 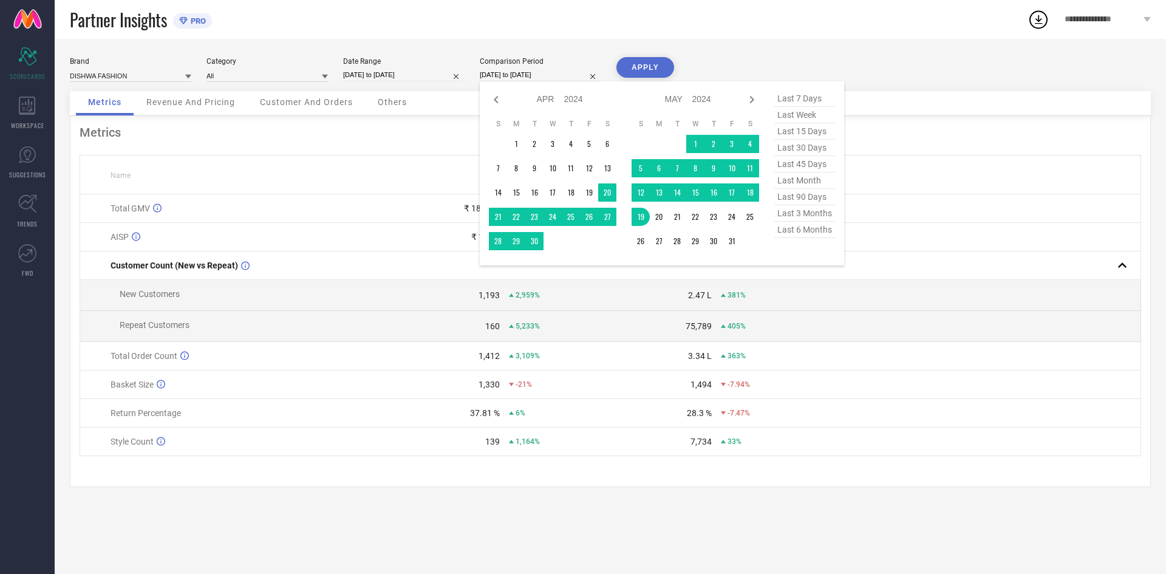 I want to click on span: 2,959%, so click(x=528, y=295).